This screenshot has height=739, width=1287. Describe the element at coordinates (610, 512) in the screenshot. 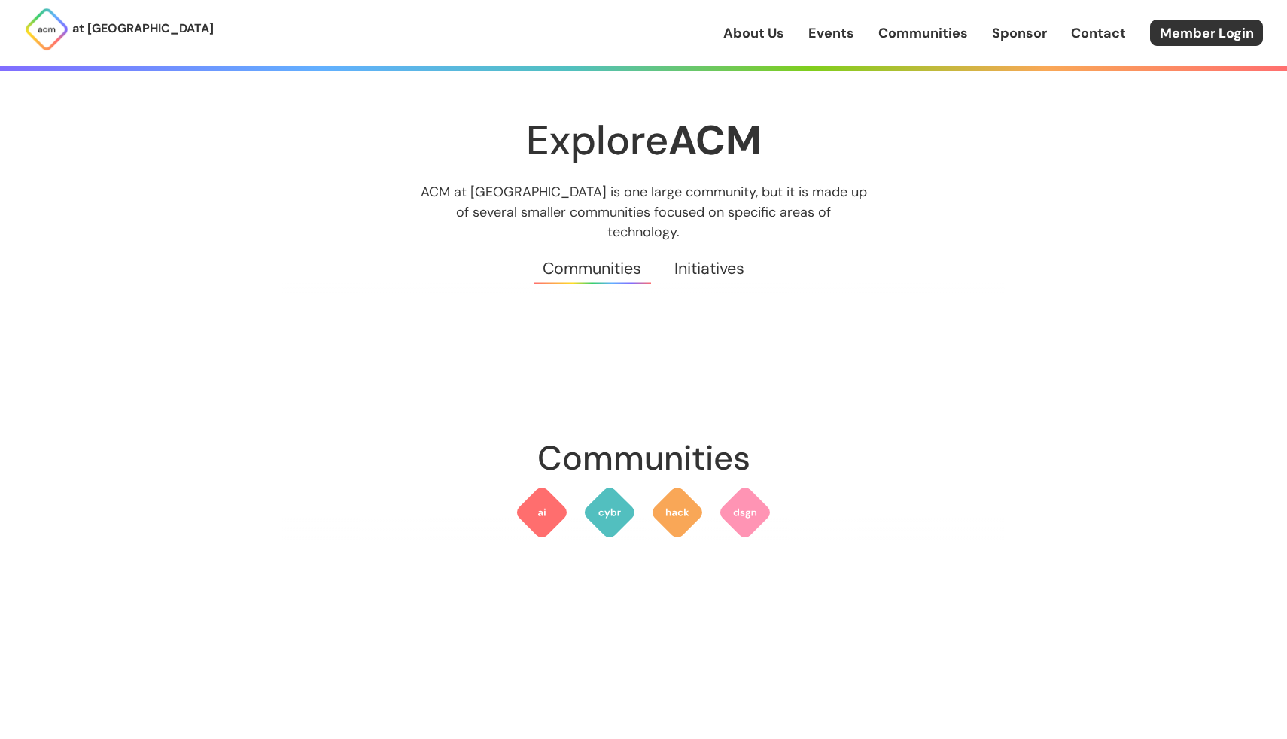

I see `img: ACM Cyber` at that location.